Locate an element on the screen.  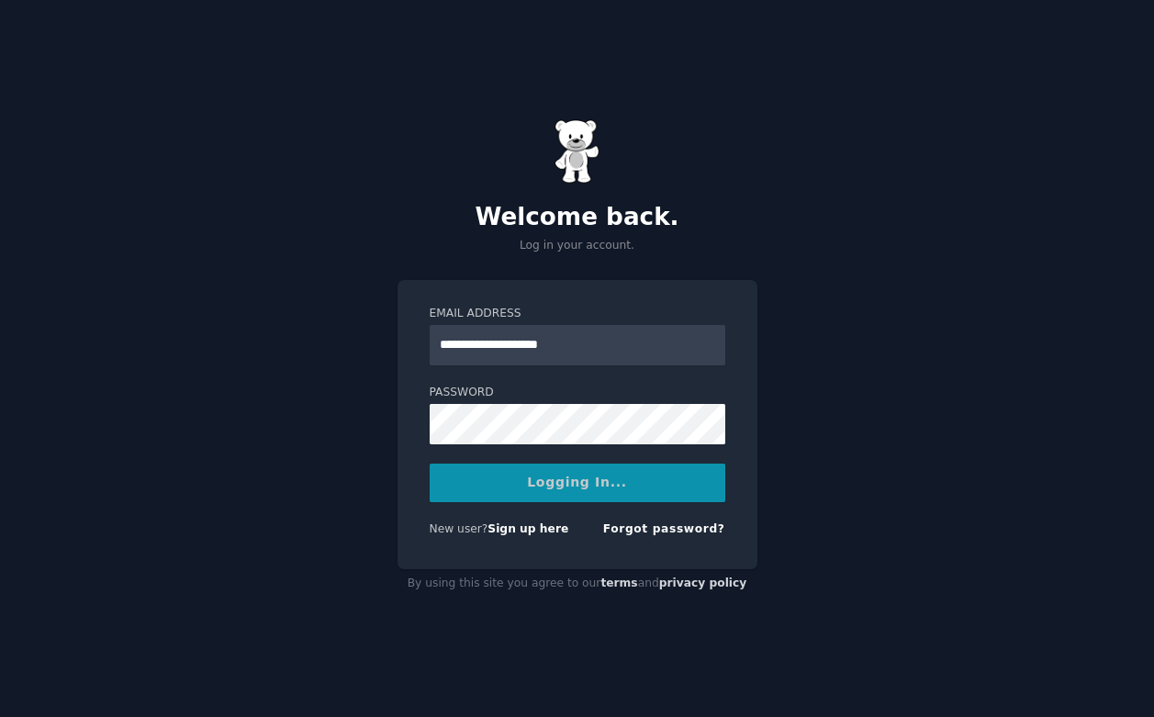
a: terms is located at coordinates (619, 583).